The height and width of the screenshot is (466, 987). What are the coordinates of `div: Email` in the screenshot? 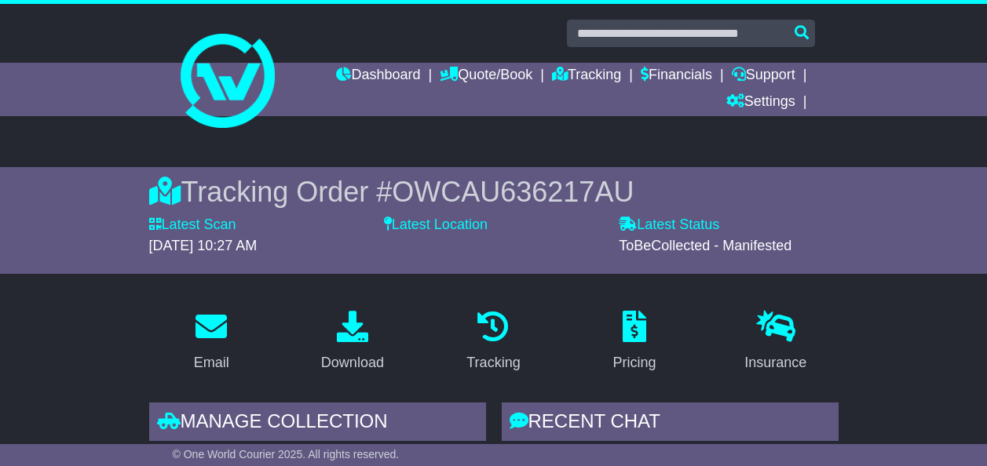 It's located at (211, 363).